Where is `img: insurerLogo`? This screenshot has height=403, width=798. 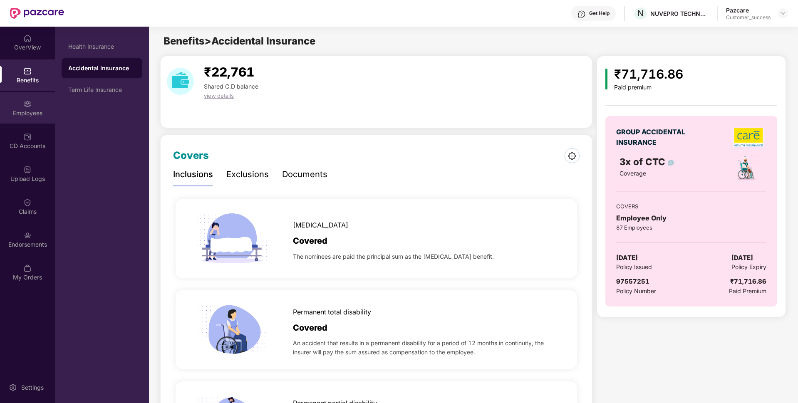
img: insurerLogo is located at coordinates (748, 137).